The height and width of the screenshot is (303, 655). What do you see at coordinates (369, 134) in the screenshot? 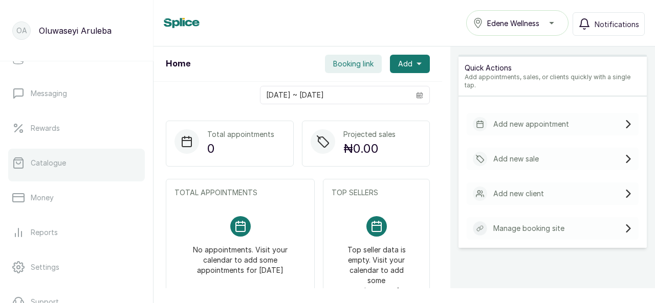
I see `p: Projected sales` at bounding box center [369, 134].